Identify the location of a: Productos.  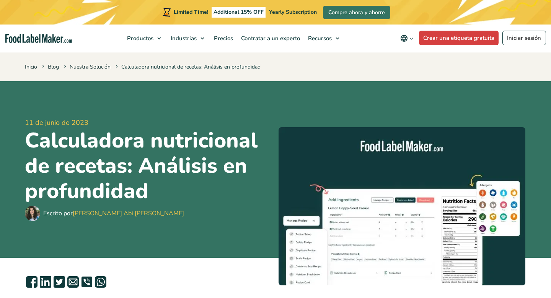
(144, 38).